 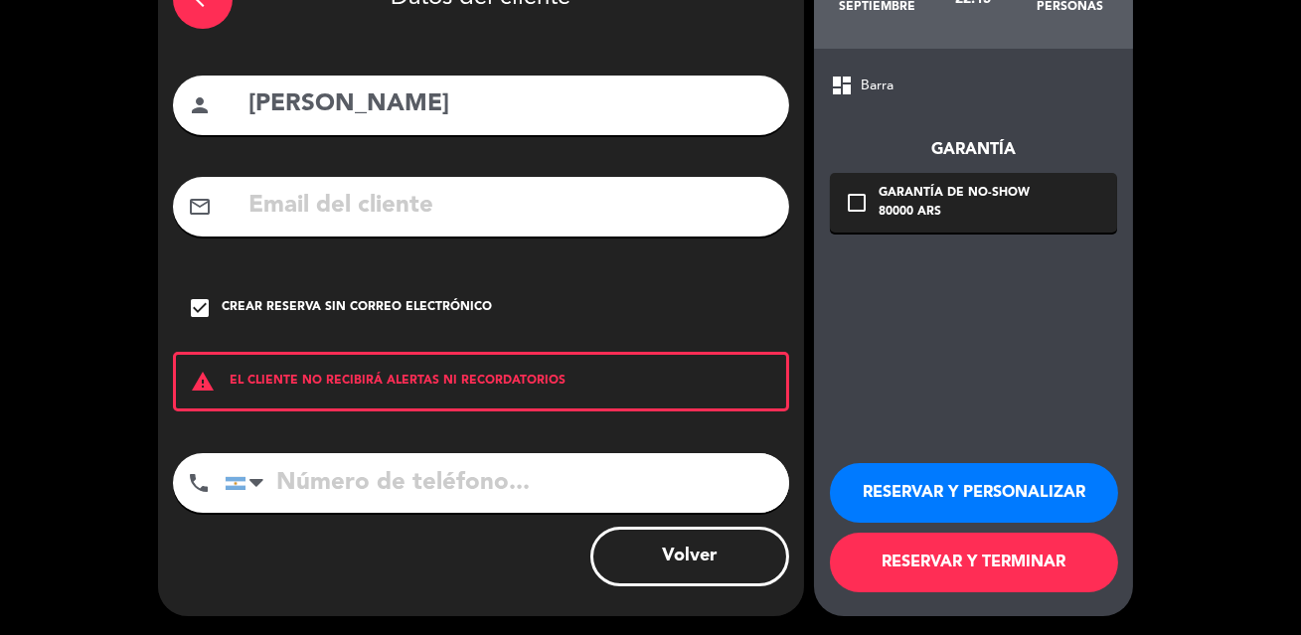 What do you see at coordinates (974, 493) in the screenshot?
I see `button: RESERVAR Y PERSONALIZAR` at bounding box center [974, 493].